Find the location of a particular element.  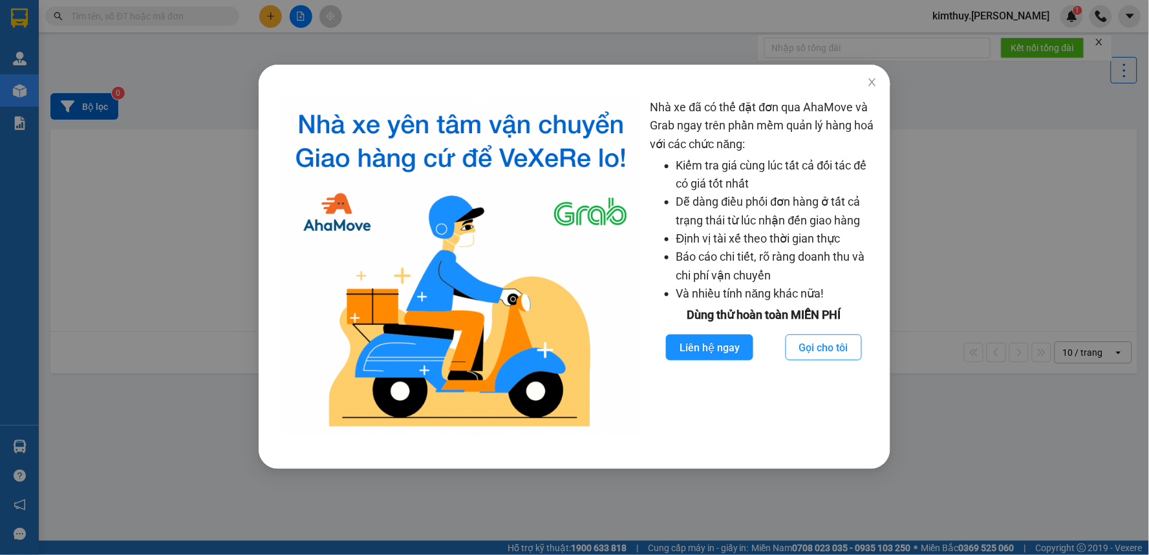

button: Close is located at coordinates (872, 83).